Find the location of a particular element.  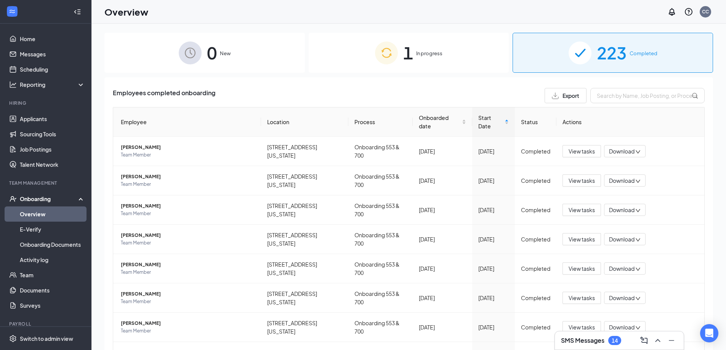

button: ComposeMessage is located at coordinates (644, 341).